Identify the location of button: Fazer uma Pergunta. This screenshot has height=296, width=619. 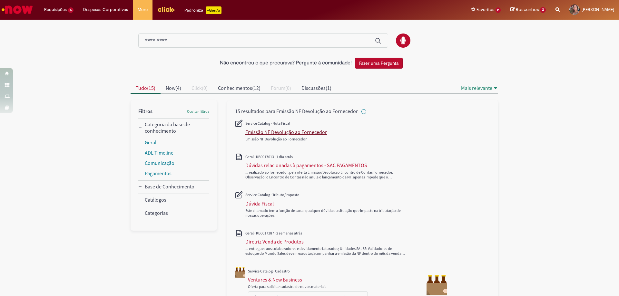
(379, 63).